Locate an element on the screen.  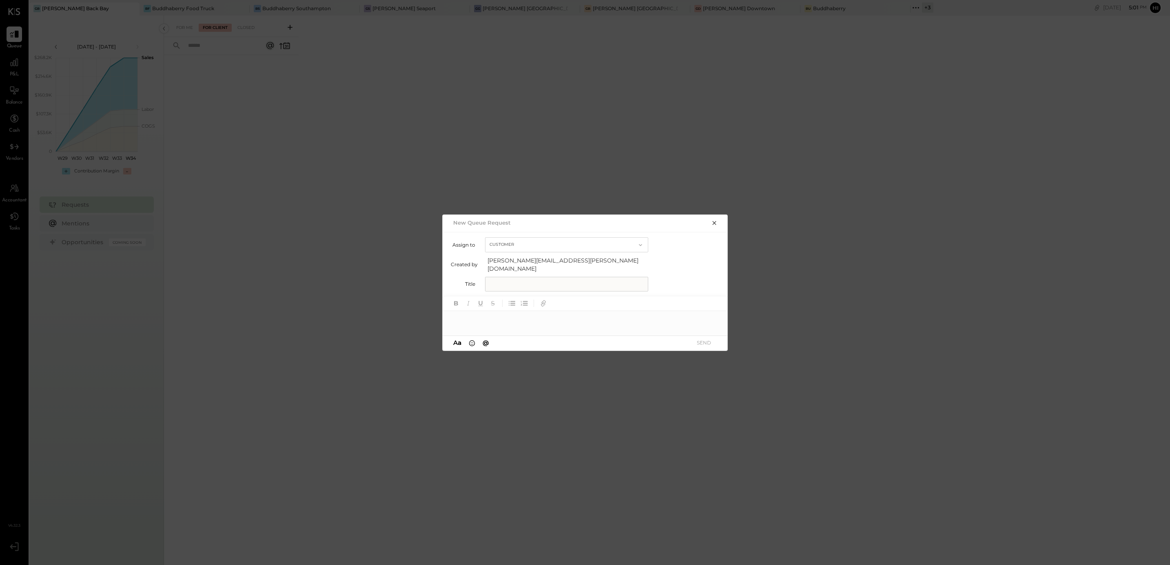
span: a is located at coordinates (459, 343).